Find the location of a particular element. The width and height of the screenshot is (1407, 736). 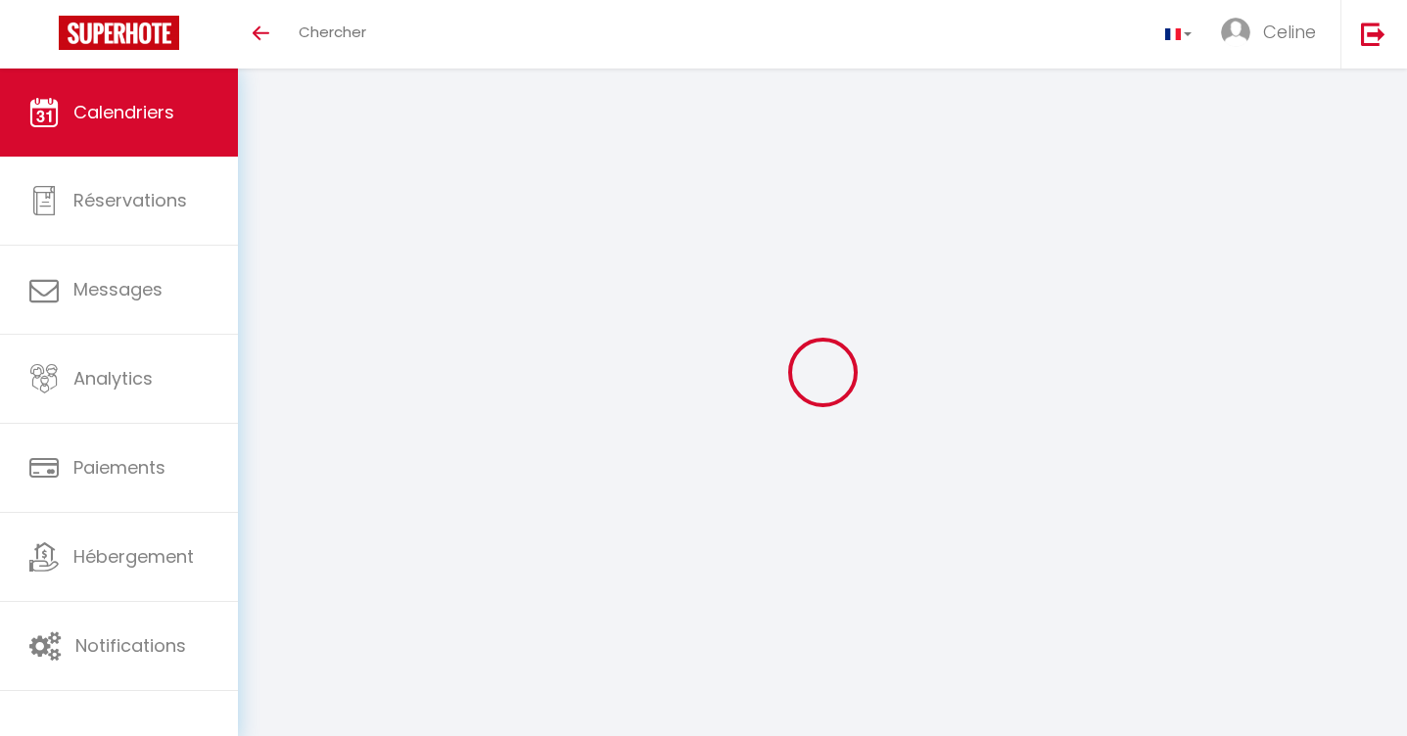

span: Réservations is located at coordinates (130, 200).